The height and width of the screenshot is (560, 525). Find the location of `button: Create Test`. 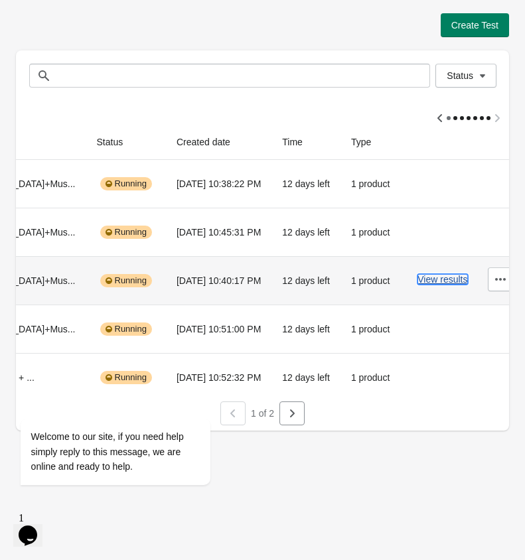

button: Create Test is located at coordinates (474, 25).